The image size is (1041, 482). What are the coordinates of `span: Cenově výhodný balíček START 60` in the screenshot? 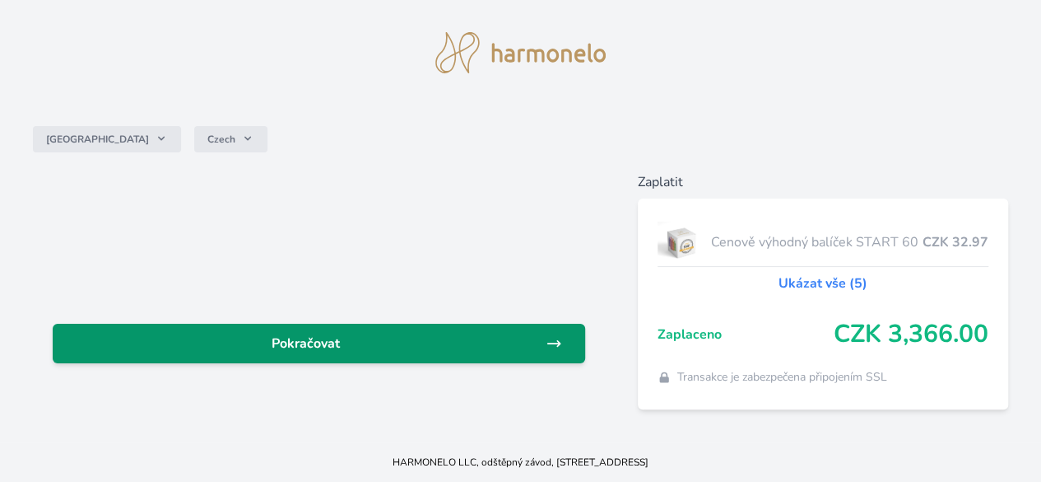 It's located at (817, 242).